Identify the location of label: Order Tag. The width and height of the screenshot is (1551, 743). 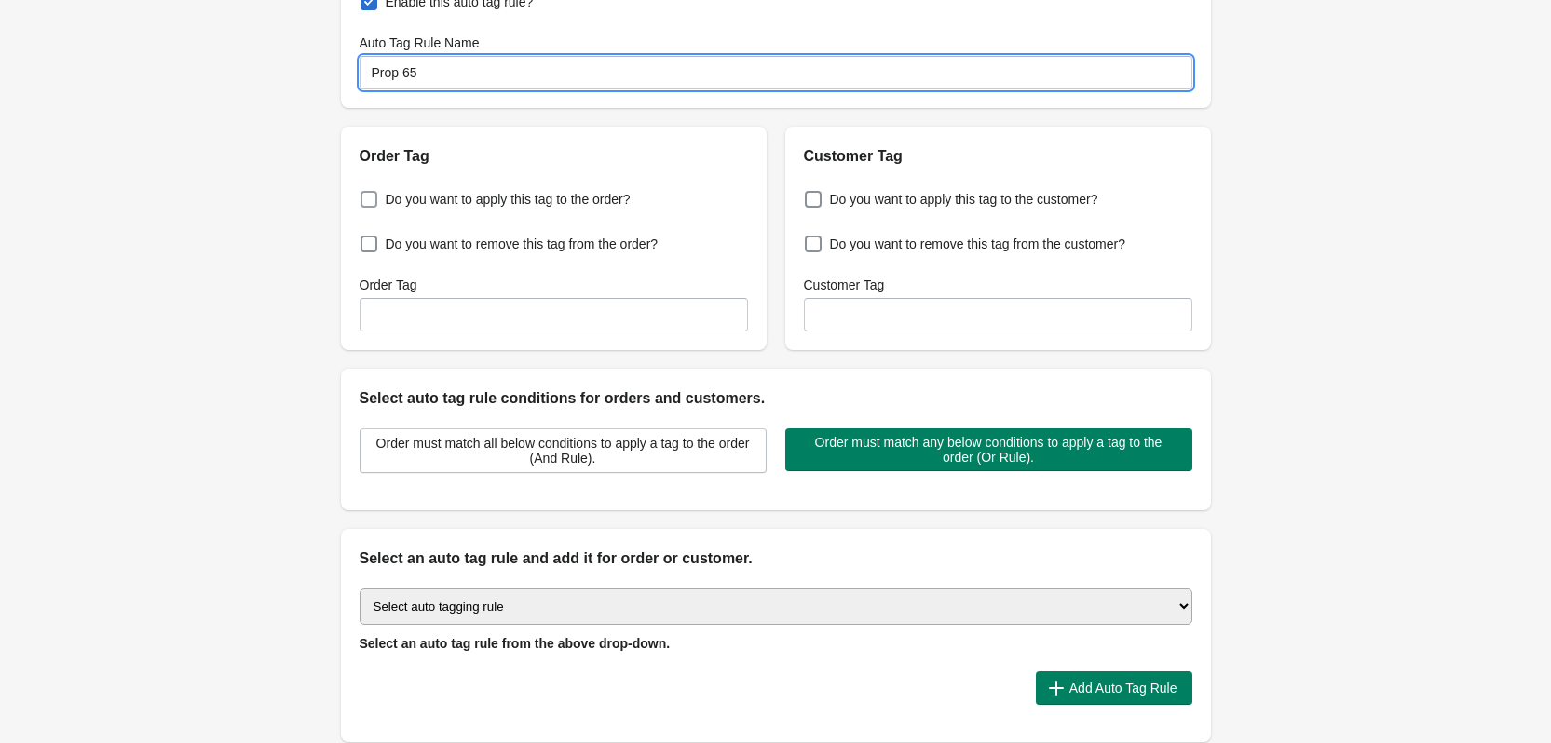
(388, 285).